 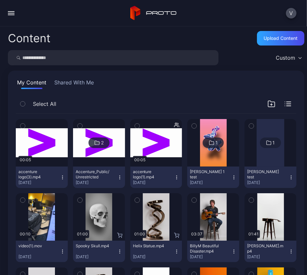 What do you see at coordinates (281, 38) in the screenshot?
I see `button: Upload Content` at bounding box center [281, 38].